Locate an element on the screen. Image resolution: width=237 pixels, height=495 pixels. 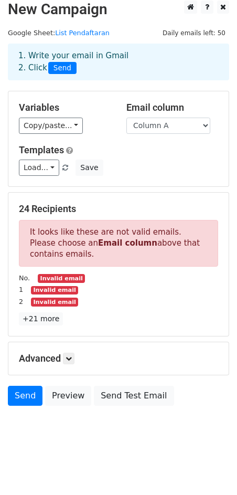
a: List Pendaftaran is located at coordinates (82, 33).